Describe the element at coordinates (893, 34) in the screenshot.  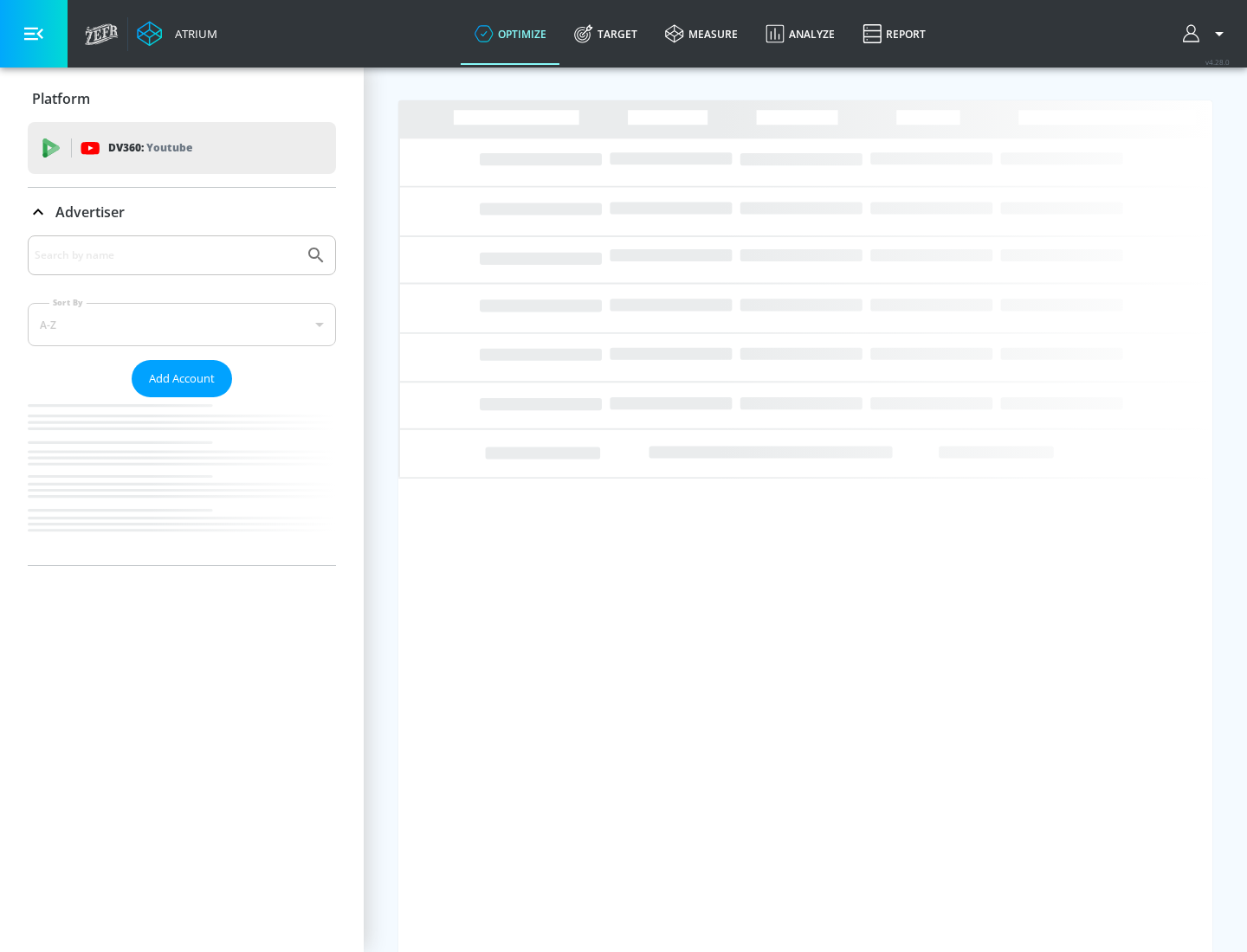
I see `a: Report` at that location.